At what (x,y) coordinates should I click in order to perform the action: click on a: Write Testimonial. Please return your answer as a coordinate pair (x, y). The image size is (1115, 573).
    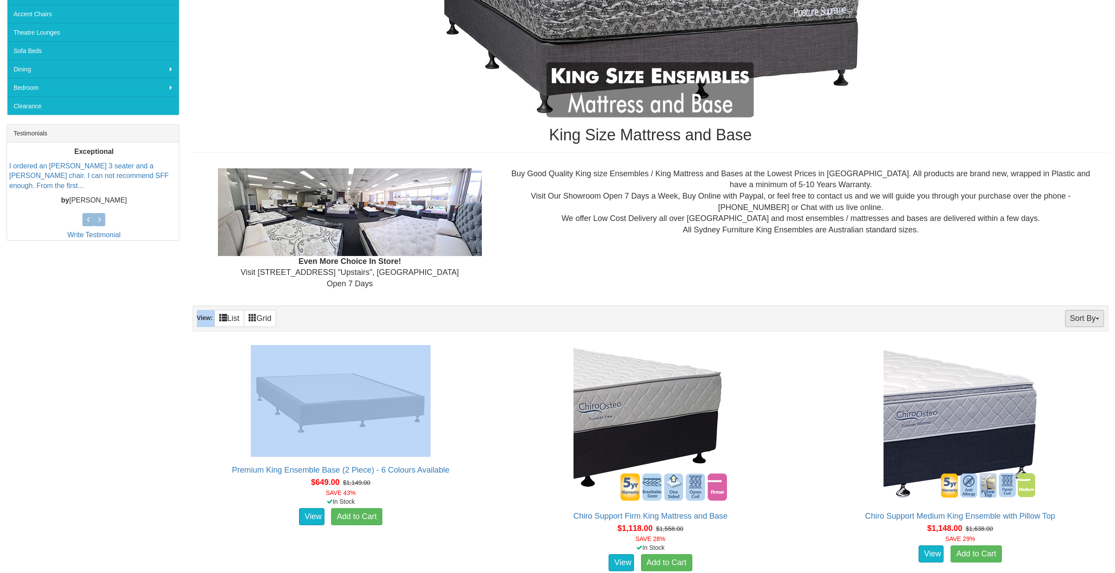
    Looking at the image, I should click on (94, 235).